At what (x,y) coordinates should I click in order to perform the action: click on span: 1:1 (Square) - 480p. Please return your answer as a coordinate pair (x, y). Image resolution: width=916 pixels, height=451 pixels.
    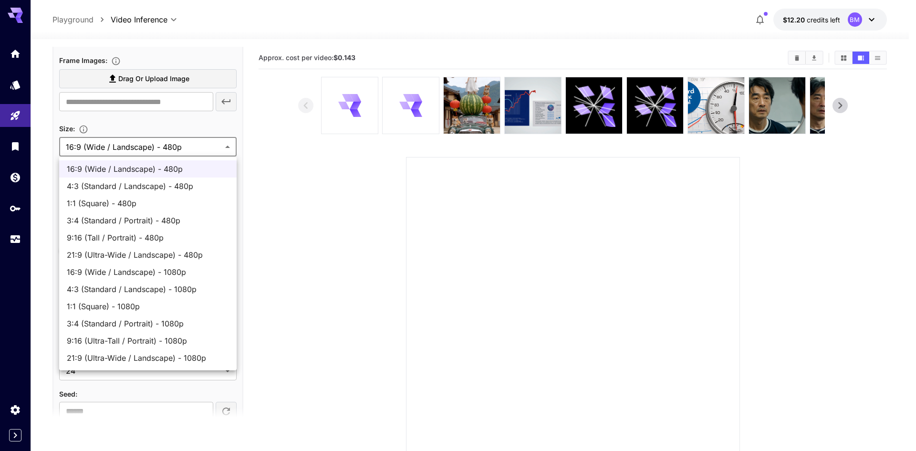
    Looking at the image, I should click on (148, 203).